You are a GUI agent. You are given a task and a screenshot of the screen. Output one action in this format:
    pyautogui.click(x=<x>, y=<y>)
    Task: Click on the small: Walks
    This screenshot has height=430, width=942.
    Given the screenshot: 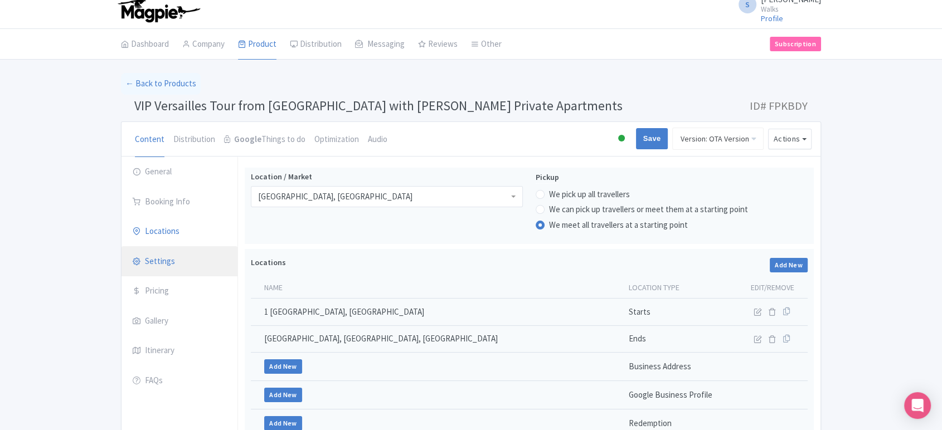 What is the action you would take?
    pyautogui.click(x=791, y=9)
    